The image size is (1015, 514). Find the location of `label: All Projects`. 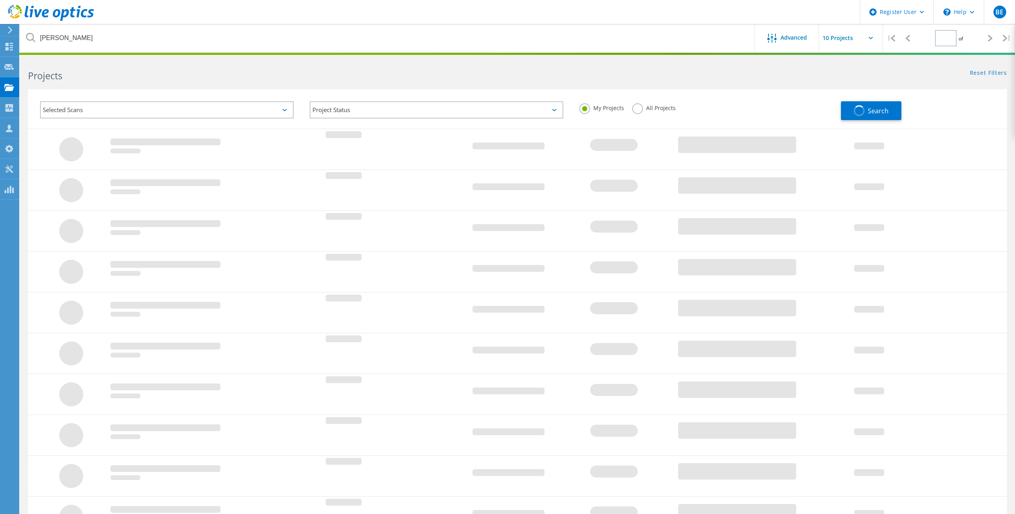

label: All Projects is located at coordinates (654, 107).